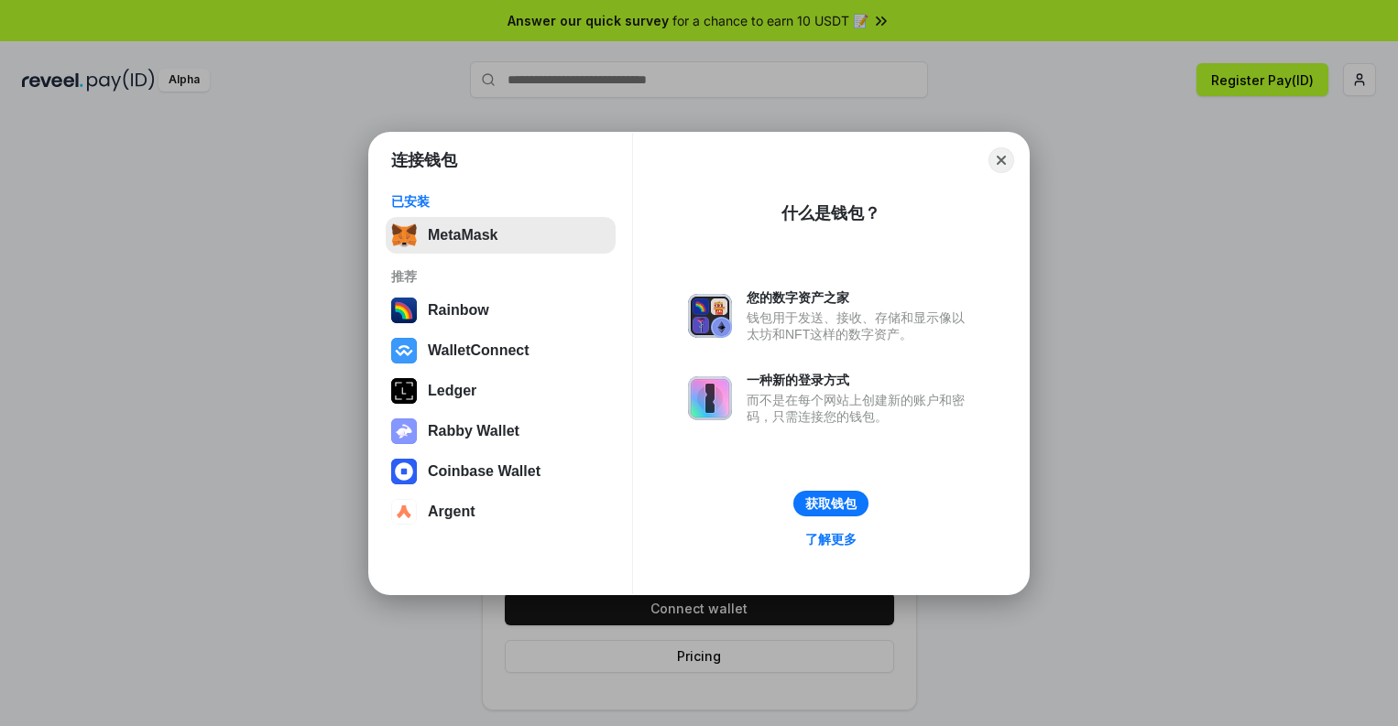 The image size is (1398, 726). I want to click on div: 了解更多, so click(831, 540).